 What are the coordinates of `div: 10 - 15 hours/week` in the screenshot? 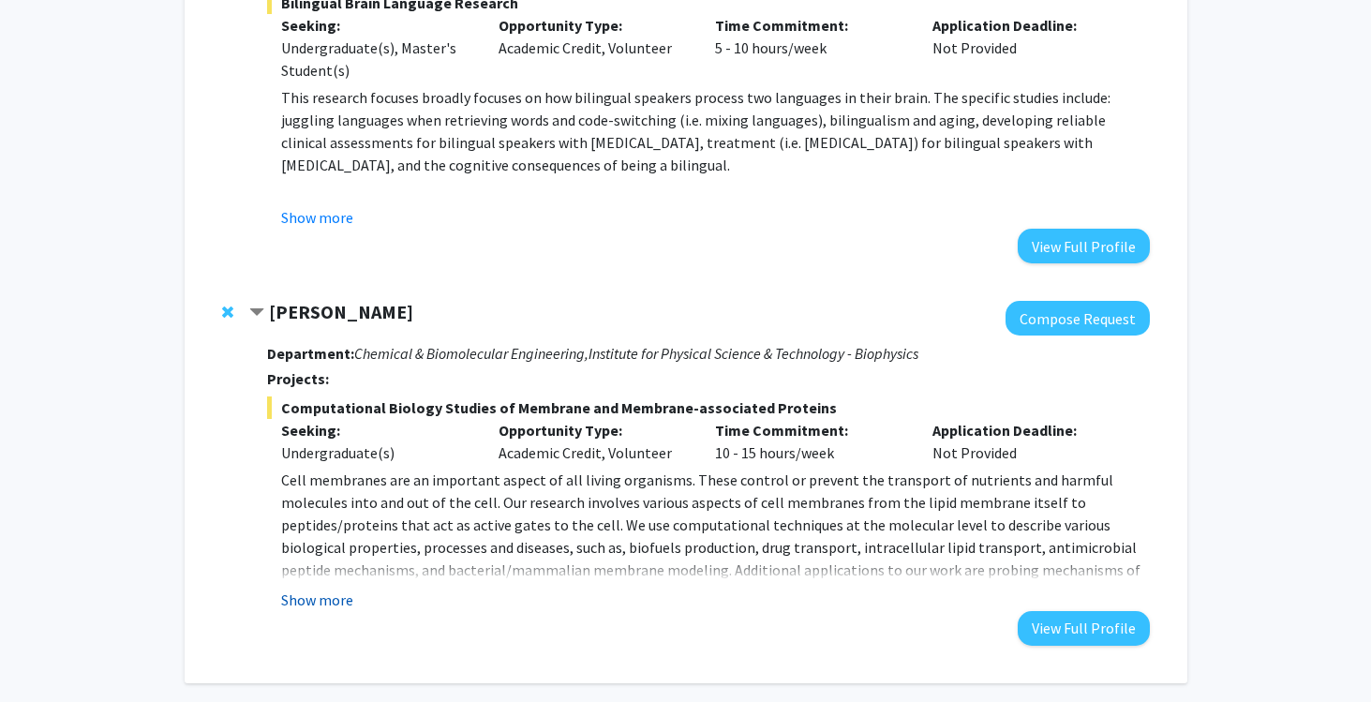 It's located at (810, 441).